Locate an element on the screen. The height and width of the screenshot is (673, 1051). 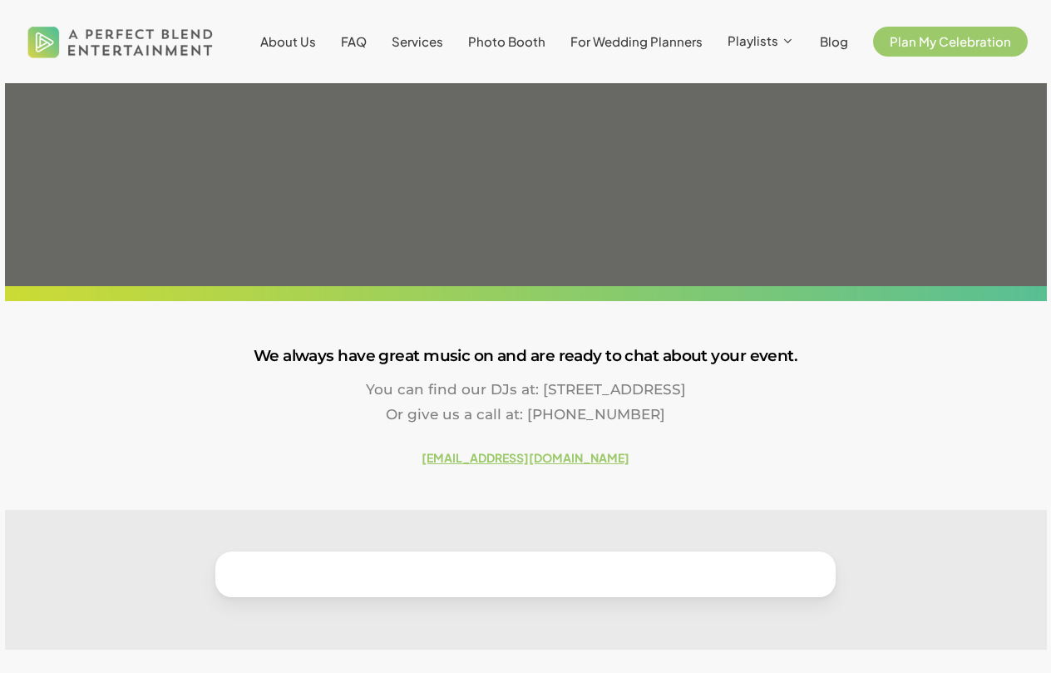
span: Photo Booth is located at coordinates (507, 41).